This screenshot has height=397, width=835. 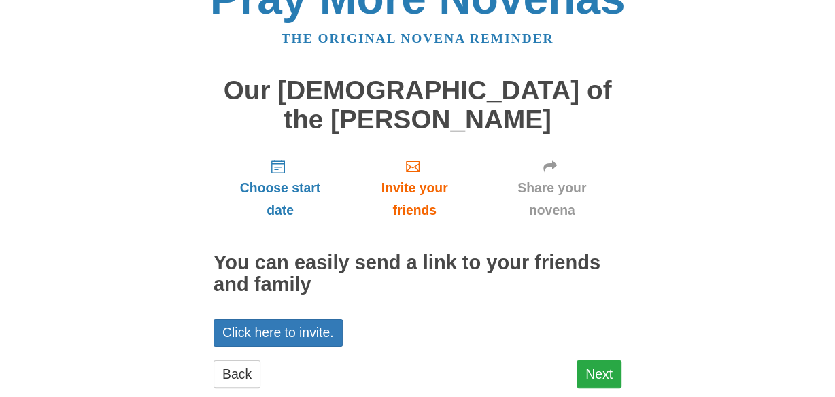 What do you see at coordinates (417, 38) in the screenshot?
I see `a: The original novena reminder` at bounding box center [417, 38].